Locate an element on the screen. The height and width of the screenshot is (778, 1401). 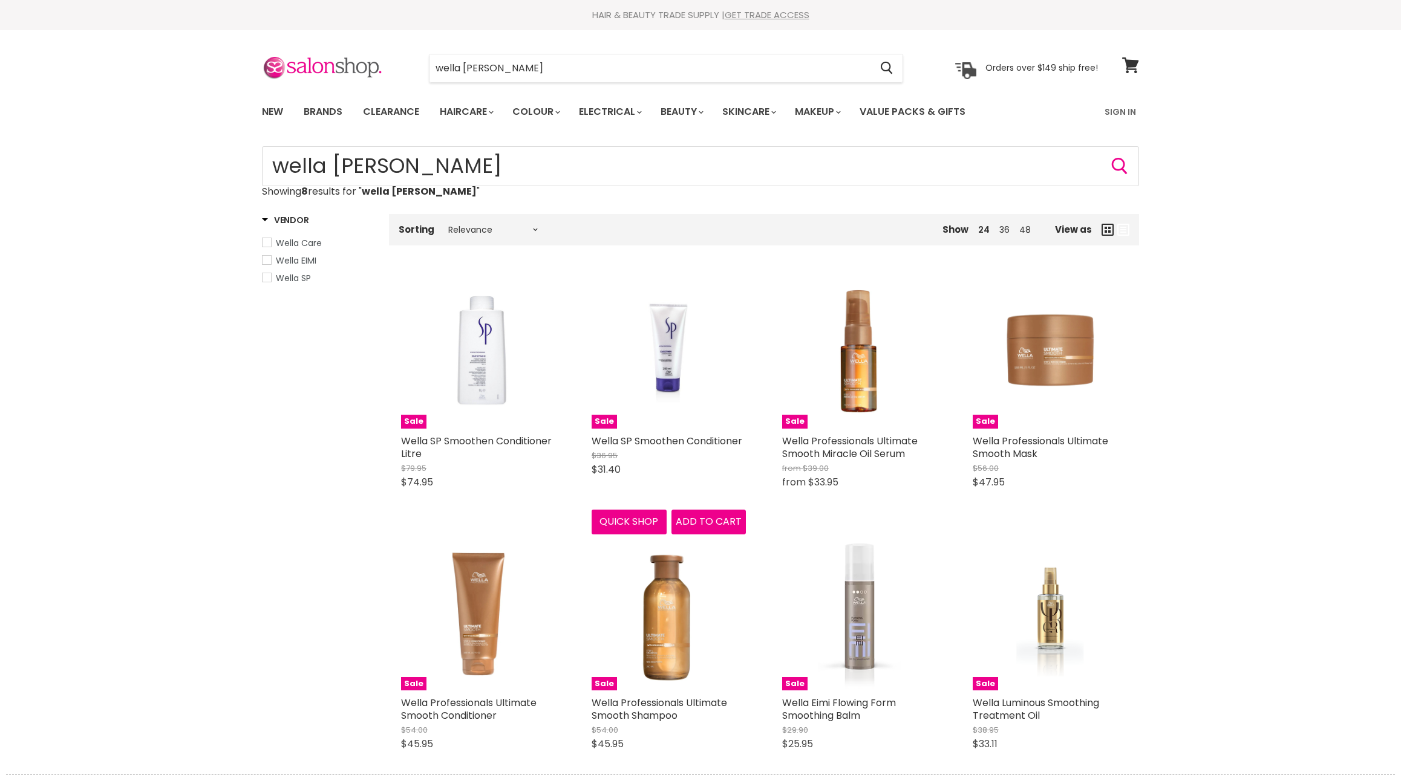
a: Haircare is located at coordinates (466, 112).